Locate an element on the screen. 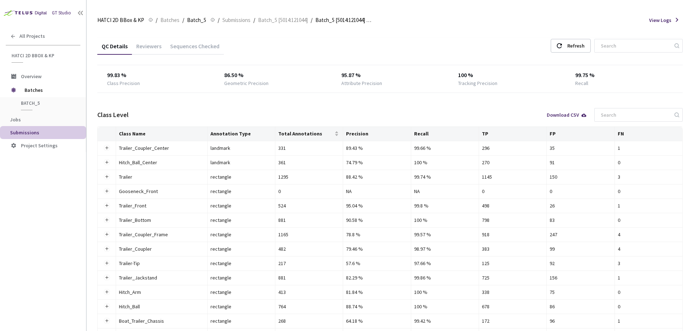  div: 296 is located at coordinates (513, 148).